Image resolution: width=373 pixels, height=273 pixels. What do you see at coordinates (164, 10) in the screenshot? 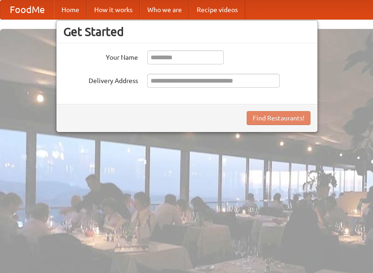
I see `a: Who we are` at bounding box center [164, 10].